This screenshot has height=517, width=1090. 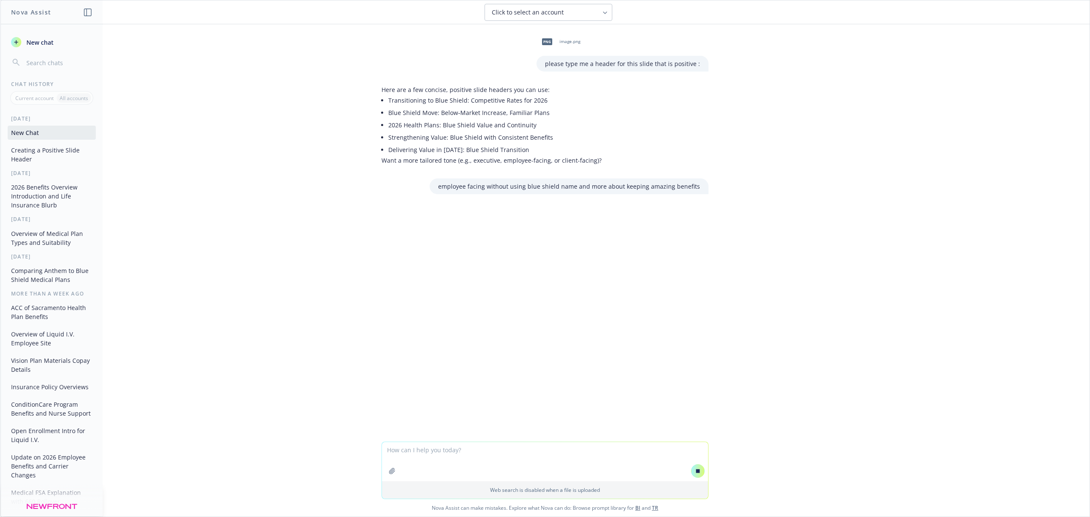 What do you see at coordinates (52, 497) in the screenshot?
I see `button: Medical FSA Explanation with 660 Rollover` at bounding box center [52, 497].